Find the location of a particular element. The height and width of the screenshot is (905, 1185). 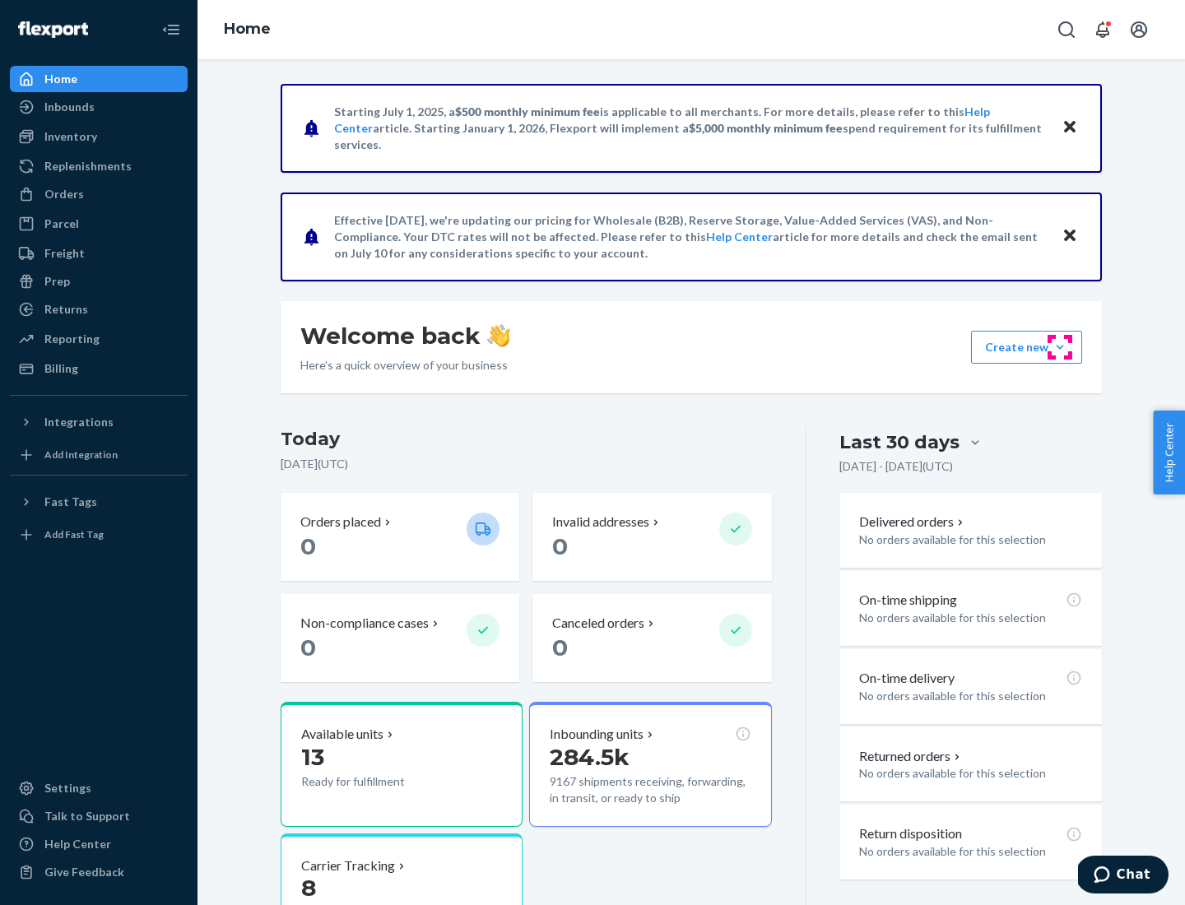

div: Add Integration is located at coordinates (81, 454).